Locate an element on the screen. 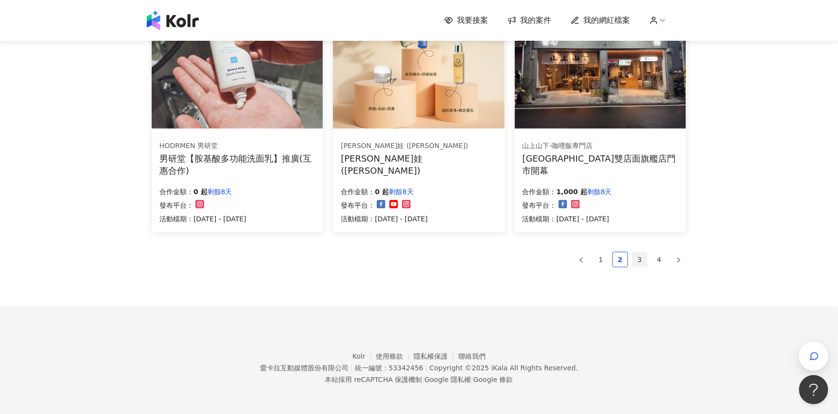 Image resolution: width=838 pixels, height=414 pixels. img: logo is located at coordinates (172, 20).